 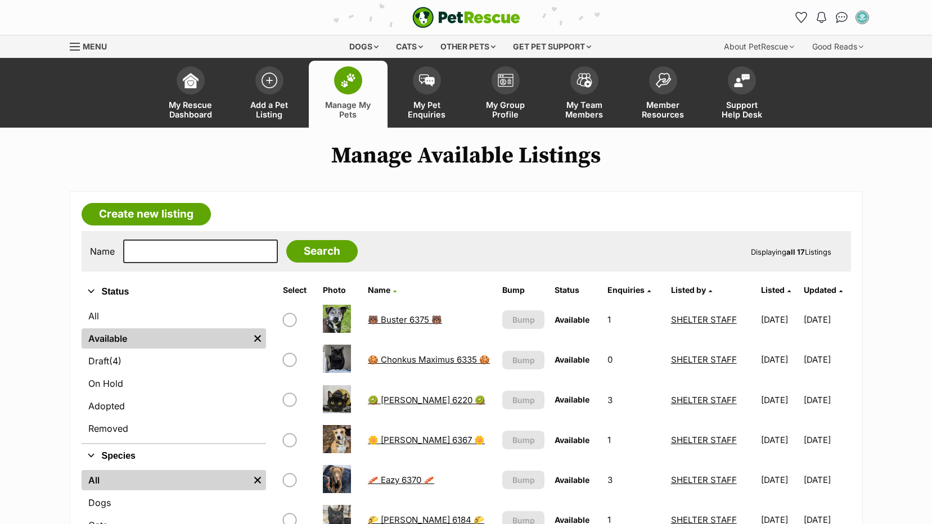 I want to click on a: 🍪 Chonkus Maximus 6335 🍪, so click(x=428, y=359).